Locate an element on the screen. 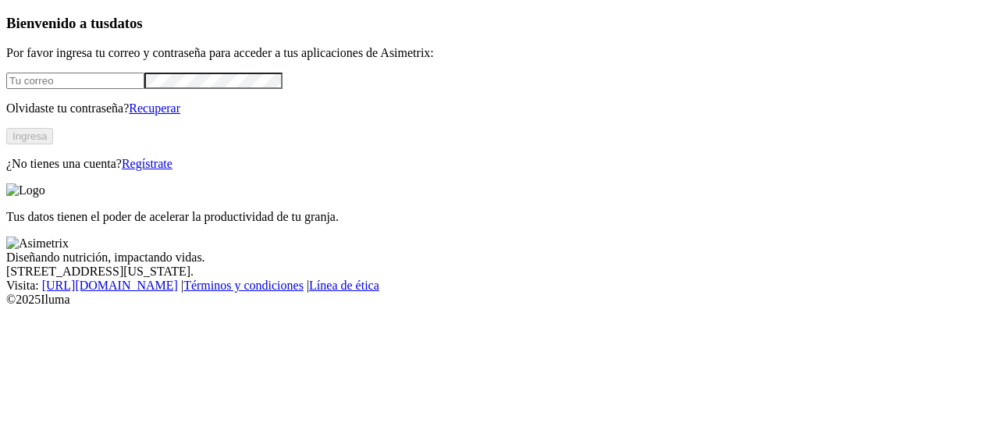 Image resolution: width=999 pixels, height=441 pixels. p: Olvidaste tu contraseña? is located at coordinates (500, 109).